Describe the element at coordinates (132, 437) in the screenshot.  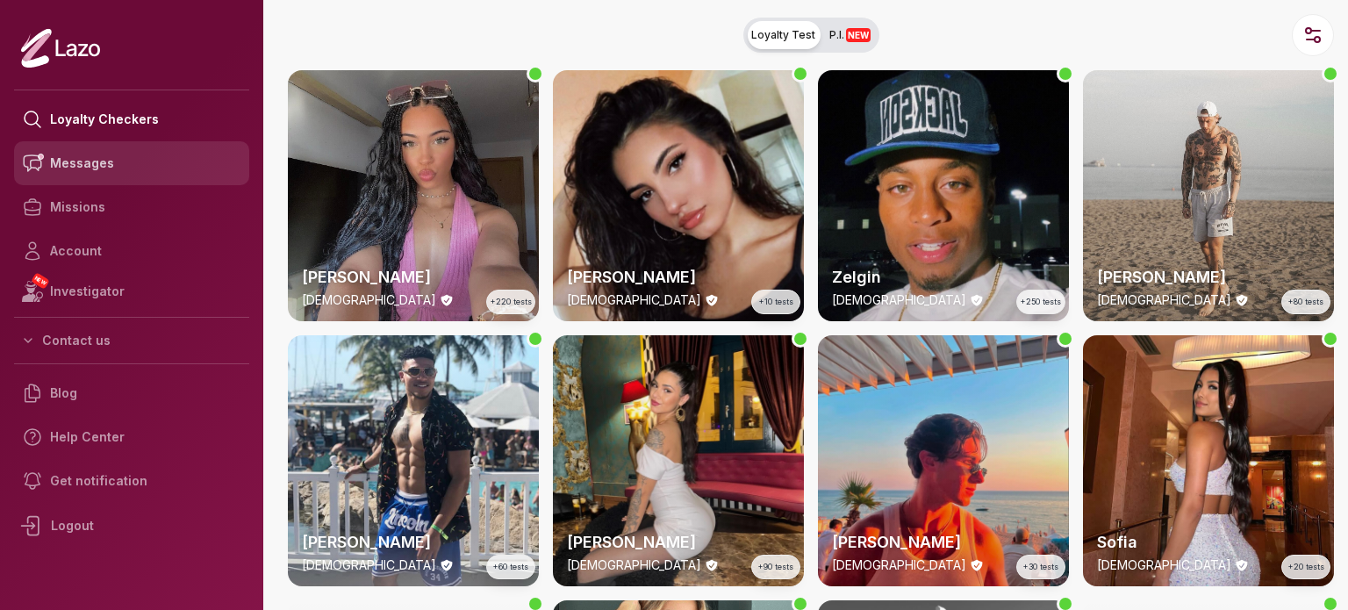
I see `a: Help Center` at that location.